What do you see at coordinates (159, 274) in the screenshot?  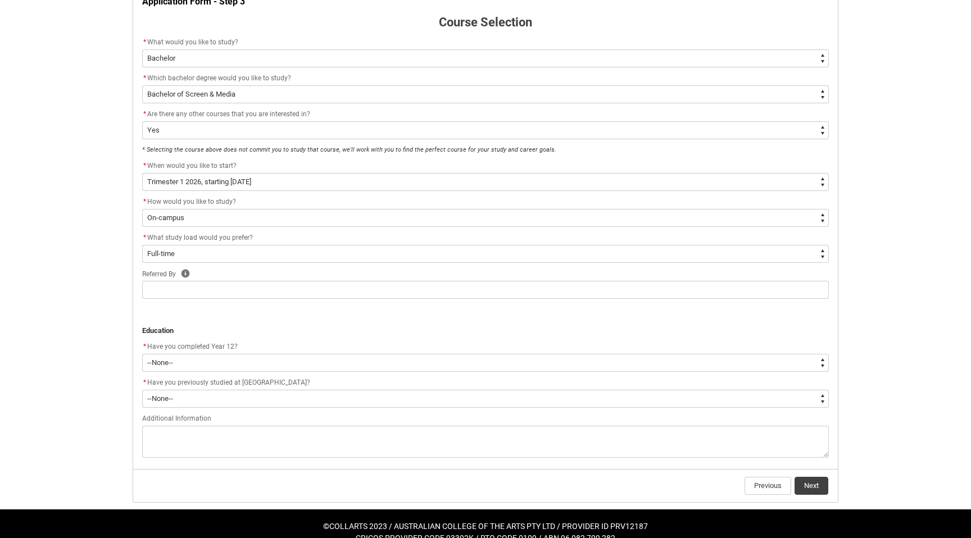 I see `span: Referred By` at bounding box center [159, 274].